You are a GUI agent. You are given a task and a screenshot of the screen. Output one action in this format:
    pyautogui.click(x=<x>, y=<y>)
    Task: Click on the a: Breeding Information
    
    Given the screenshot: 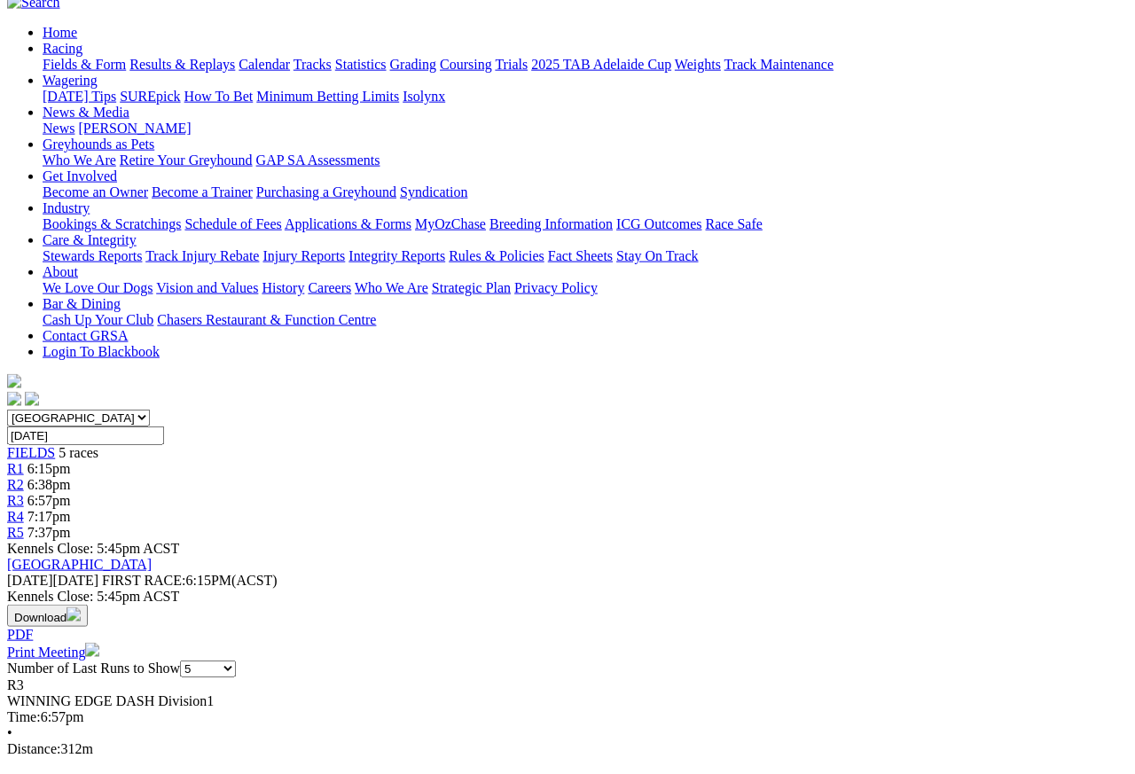 What is the action you would take?
    pyautogui.click(x=551, y=224)
    